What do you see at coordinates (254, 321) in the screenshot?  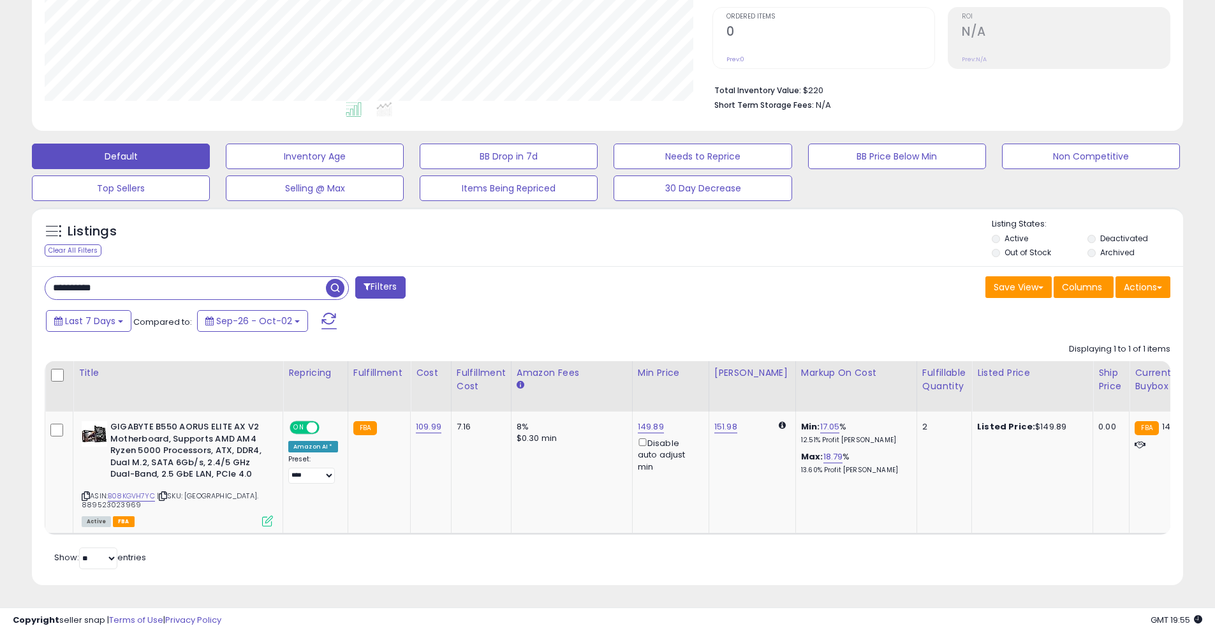 I see `span: Sep-26 - Oct-02` at bounding box center [254, 321].